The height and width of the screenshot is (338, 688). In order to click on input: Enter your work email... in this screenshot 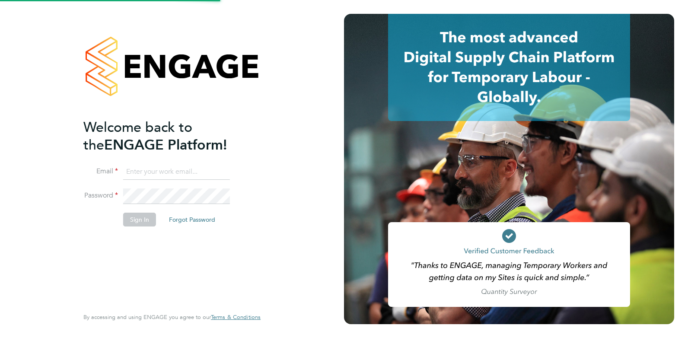, I will do `click(176, 172)`.